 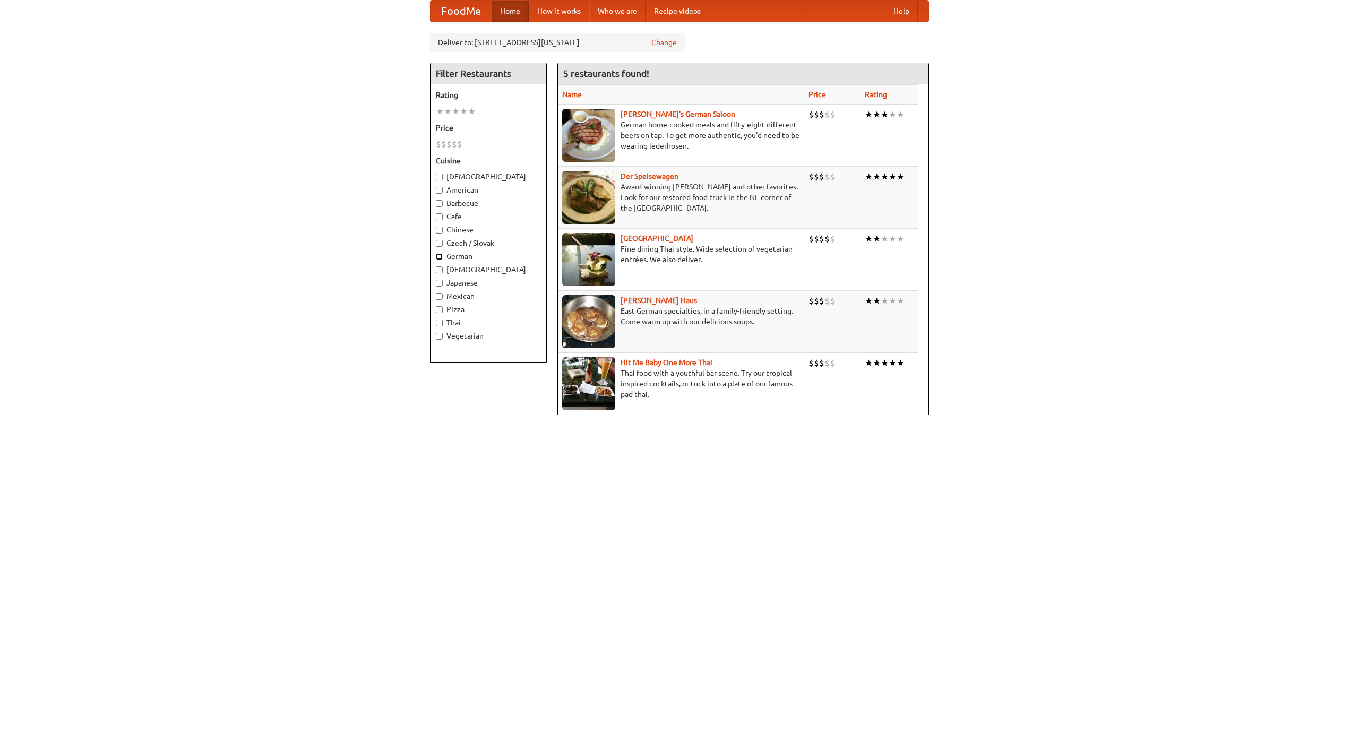 I want to click on a: Hit Me Baby One More Thai, so click(x=666, y=363).